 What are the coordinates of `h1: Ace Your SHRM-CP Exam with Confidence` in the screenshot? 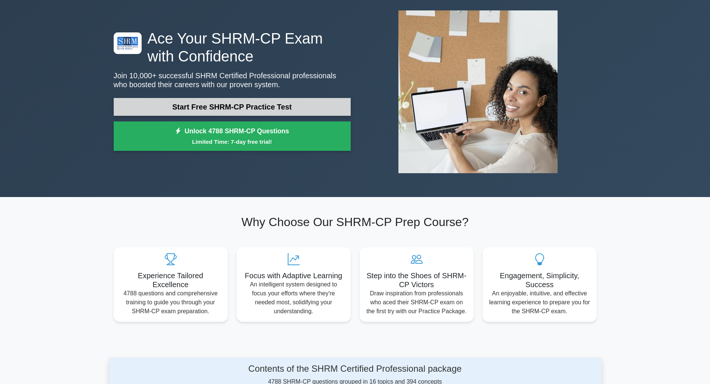 It's located at (232, 47).